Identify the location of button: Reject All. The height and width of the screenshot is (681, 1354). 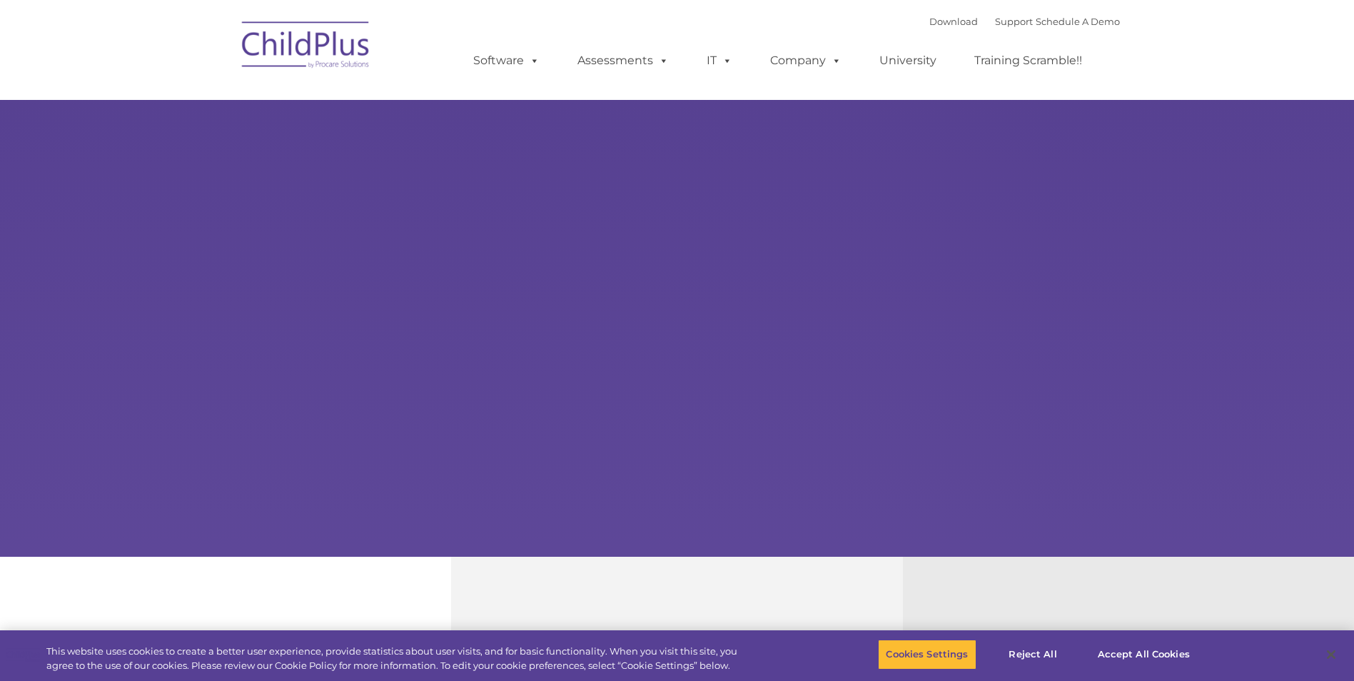
(1033, 654).